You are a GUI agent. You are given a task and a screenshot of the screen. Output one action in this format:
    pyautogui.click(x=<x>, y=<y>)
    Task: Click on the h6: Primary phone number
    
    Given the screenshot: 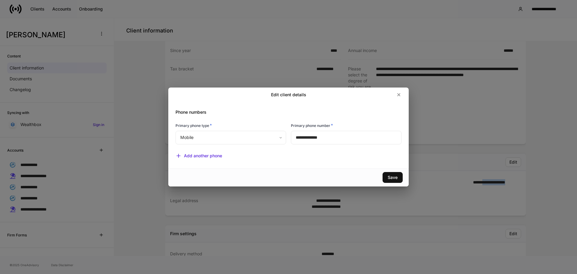 What is the action you would take?
    pyautogui.click(x=312, y=125)
    